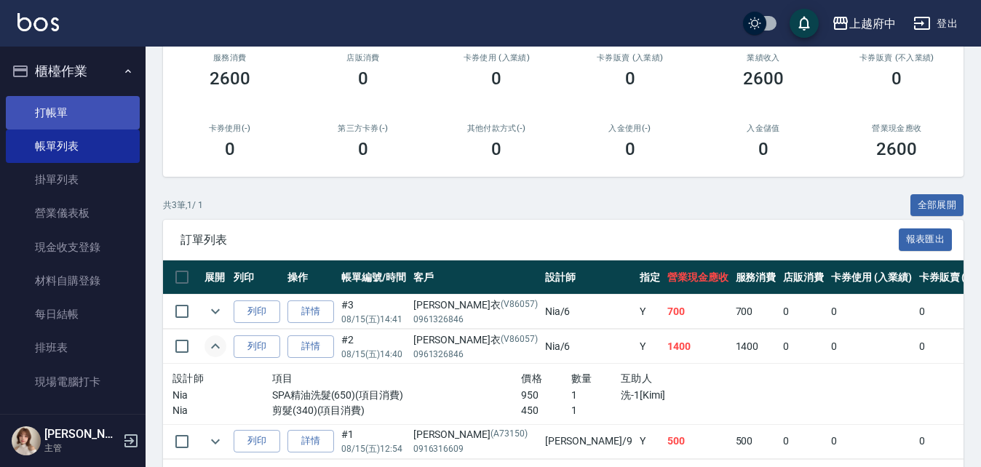 This screenshot has height=467, width=981. Describe the element at coordinates (803, 277) in the screenshot. I see `th: 店販消費` at that location.